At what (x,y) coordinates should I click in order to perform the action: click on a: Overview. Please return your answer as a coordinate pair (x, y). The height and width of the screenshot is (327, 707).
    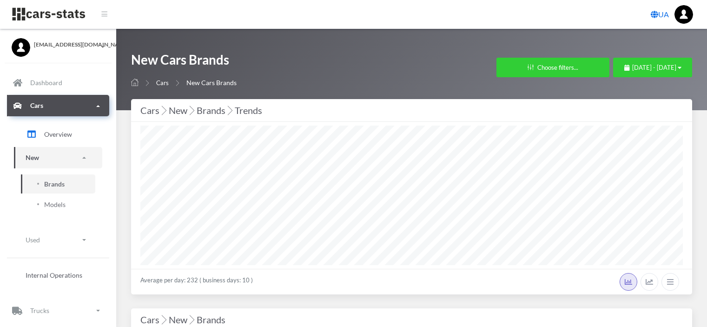
    Looking at the image, I should click on (58, 134).